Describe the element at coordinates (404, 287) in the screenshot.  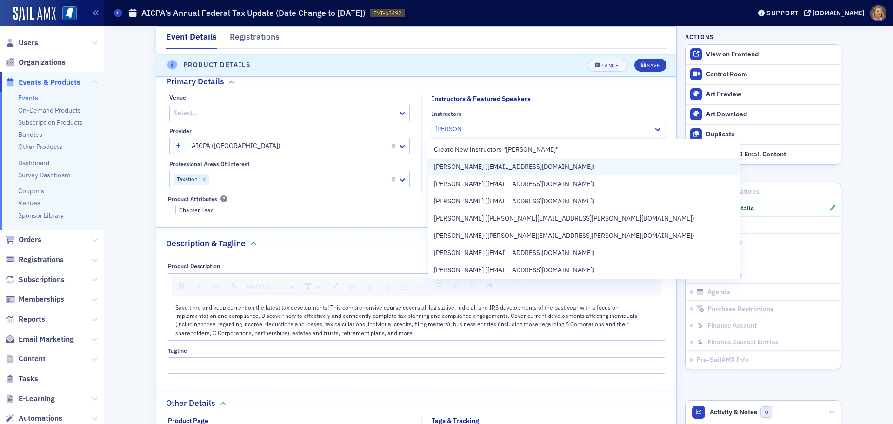
I see `div: Justify` at that location.